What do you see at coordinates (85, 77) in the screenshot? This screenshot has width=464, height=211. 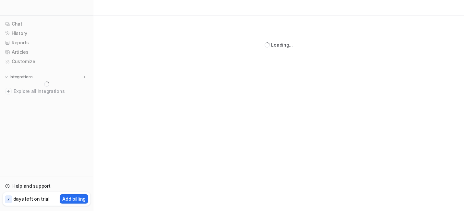 I see `img: menu_add.svg` at bounding box center [85, 77].